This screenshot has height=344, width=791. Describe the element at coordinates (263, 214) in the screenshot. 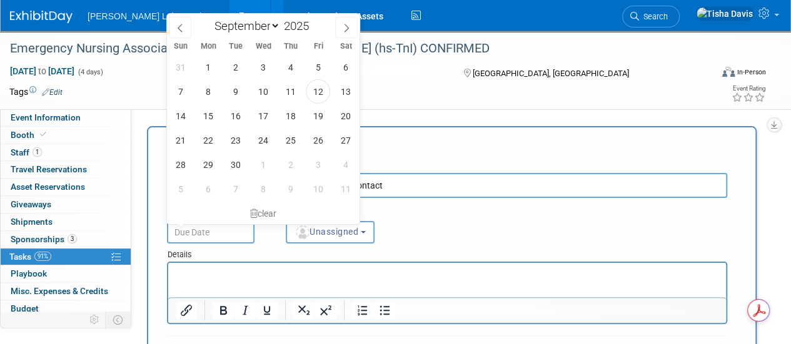

I see `div: clear` at that location.